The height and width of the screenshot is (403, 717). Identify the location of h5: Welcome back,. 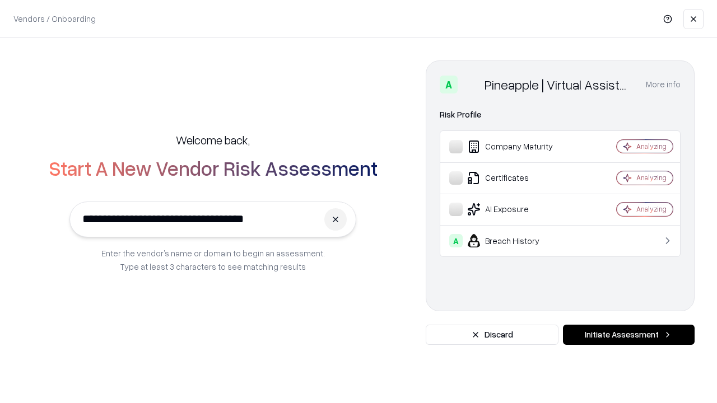
(213, 140).